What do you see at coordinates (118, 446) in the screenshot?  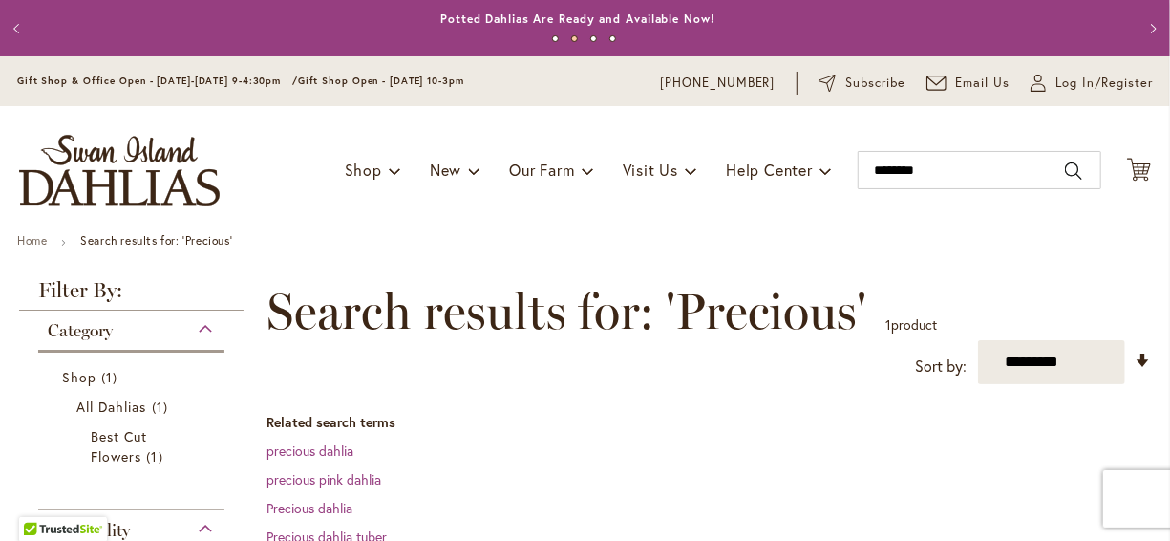 I see `span: Best Cut Flowers` at bounding box center [118, 446].